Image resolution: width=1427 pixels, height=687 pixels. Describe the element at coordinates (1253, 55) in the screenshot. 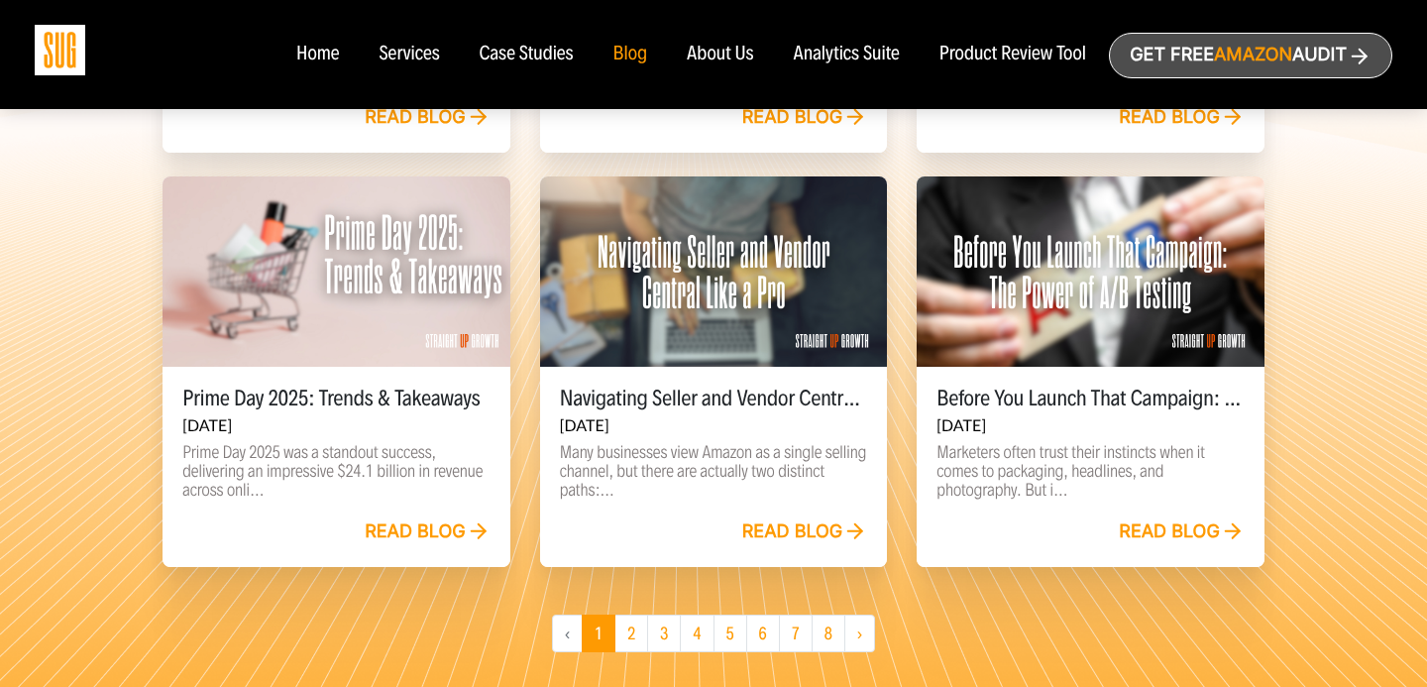

I see `span: Amazon` at that location.